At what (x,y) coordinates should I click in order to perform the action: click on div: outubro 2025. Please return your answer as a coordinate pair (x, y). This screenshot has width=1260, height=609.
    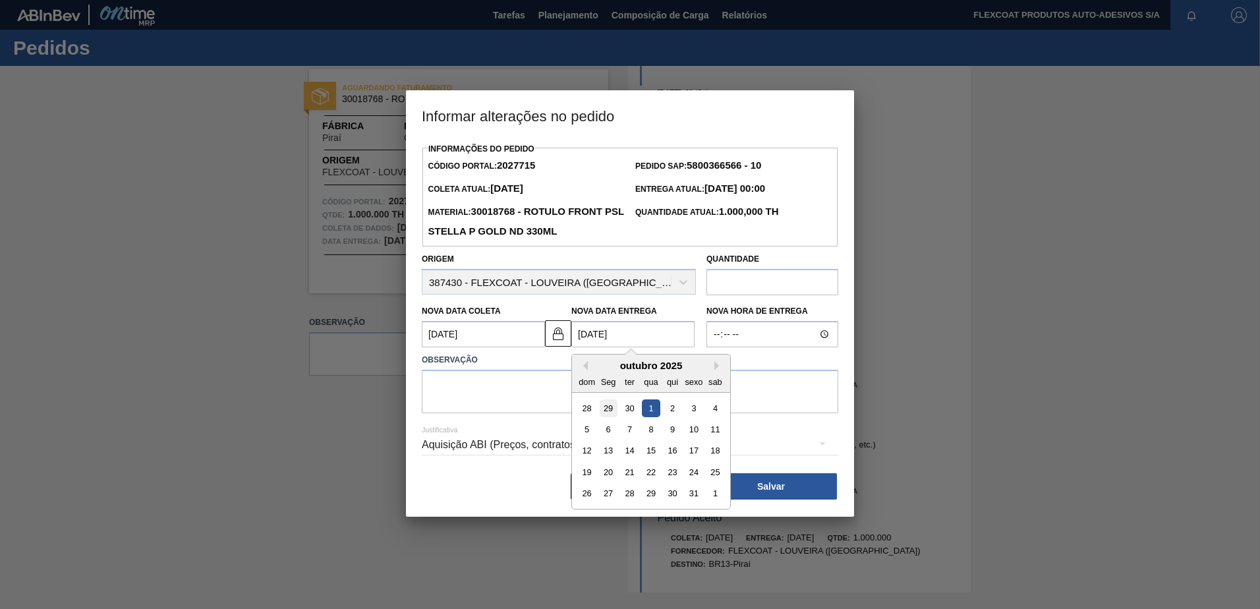
    Looking at the image, I should click on (651, 365).